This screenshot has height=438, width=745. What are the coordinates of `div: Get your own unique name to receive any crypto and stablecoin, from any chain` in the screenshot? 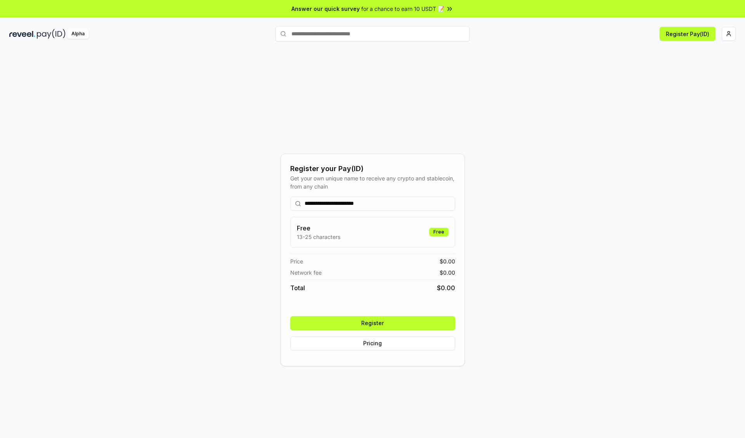 It's located at (373, 182).